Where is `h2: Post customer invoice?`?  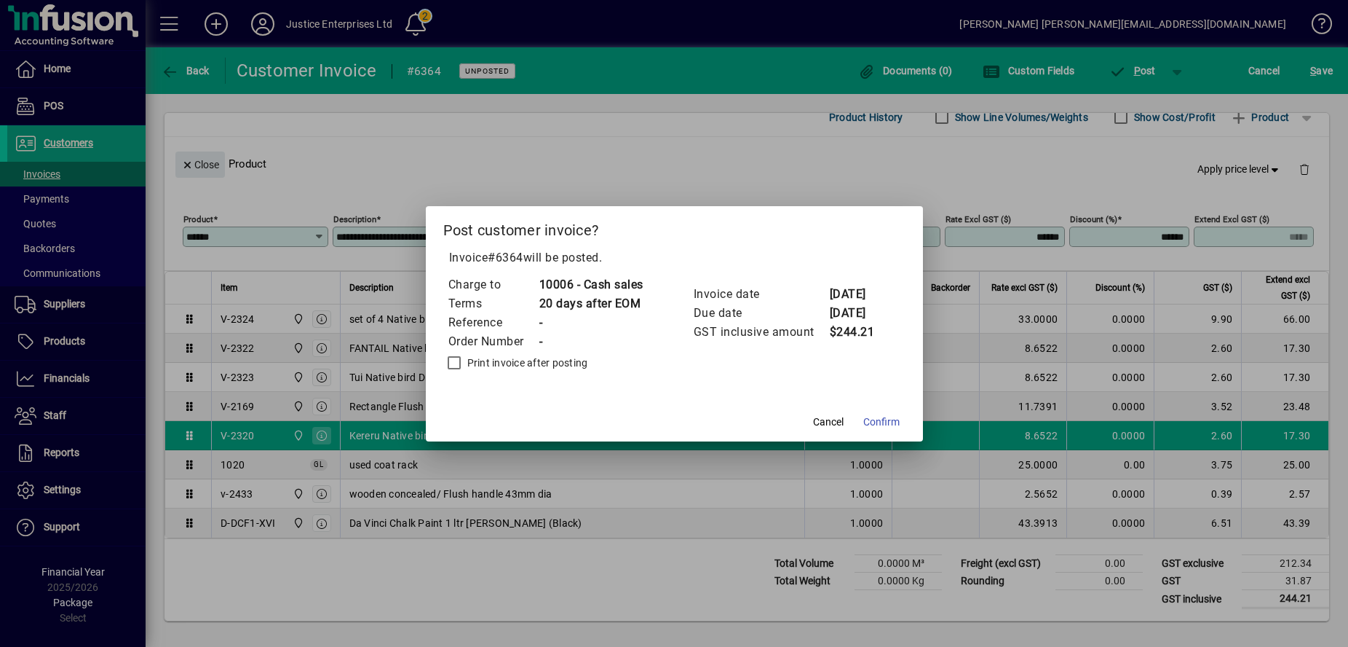 h2: Post customer invoice? is located at coordinates (674, 227).